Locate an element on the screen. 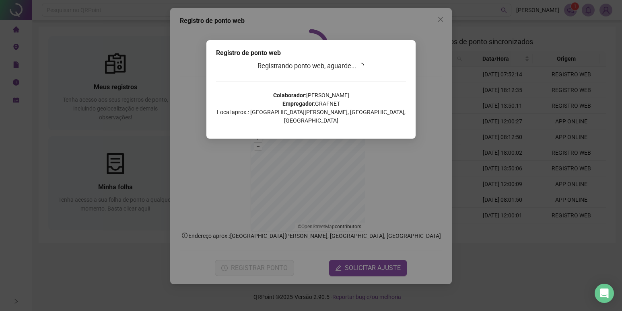  h3: Registrando ponto web, aguarde... is located at coordinates (311, 66).